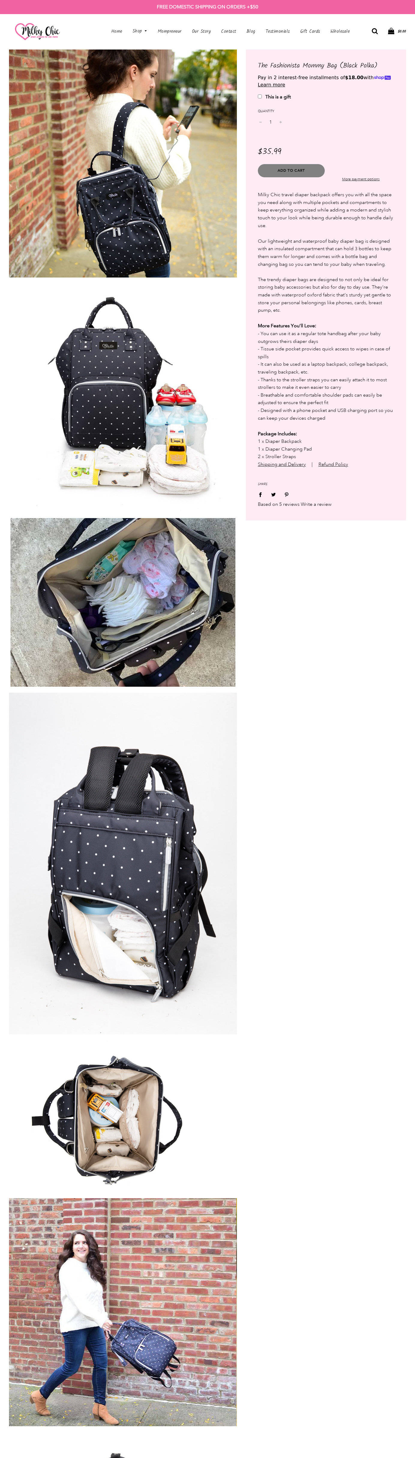 The image size is (415, 1458). Describe the element at coordinates (333, 465) in the screenshot. I see `a: Refund Policy` at that location.